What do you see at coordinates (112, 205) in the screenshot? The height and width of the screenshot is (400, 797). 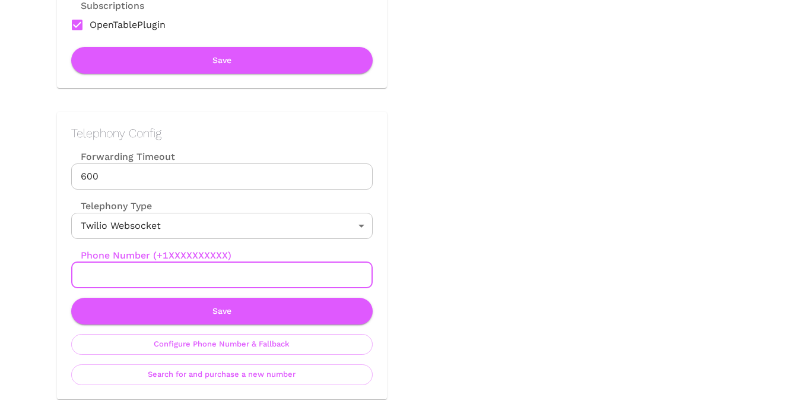 I see `label: Telephony Type` at bounding box center [112, 205].